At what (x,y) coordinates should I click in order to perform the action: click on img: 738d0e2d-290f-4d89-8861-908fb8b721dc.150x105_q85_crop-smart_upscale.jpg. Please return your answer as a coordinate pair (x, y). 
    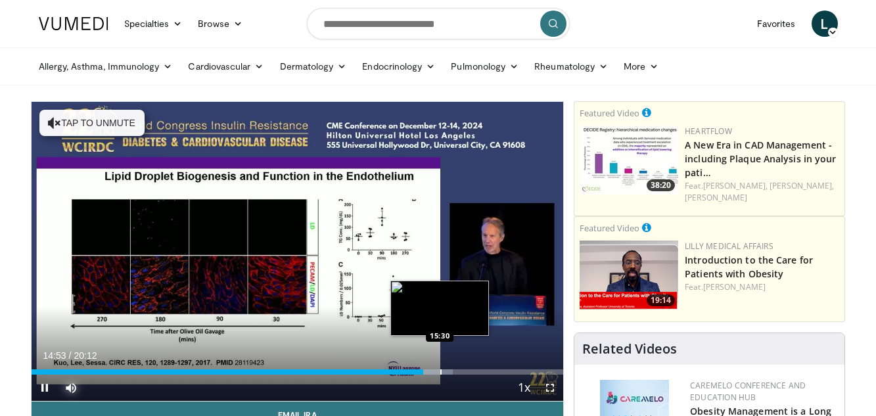
    Looking at the image, I should click on (629, 160).